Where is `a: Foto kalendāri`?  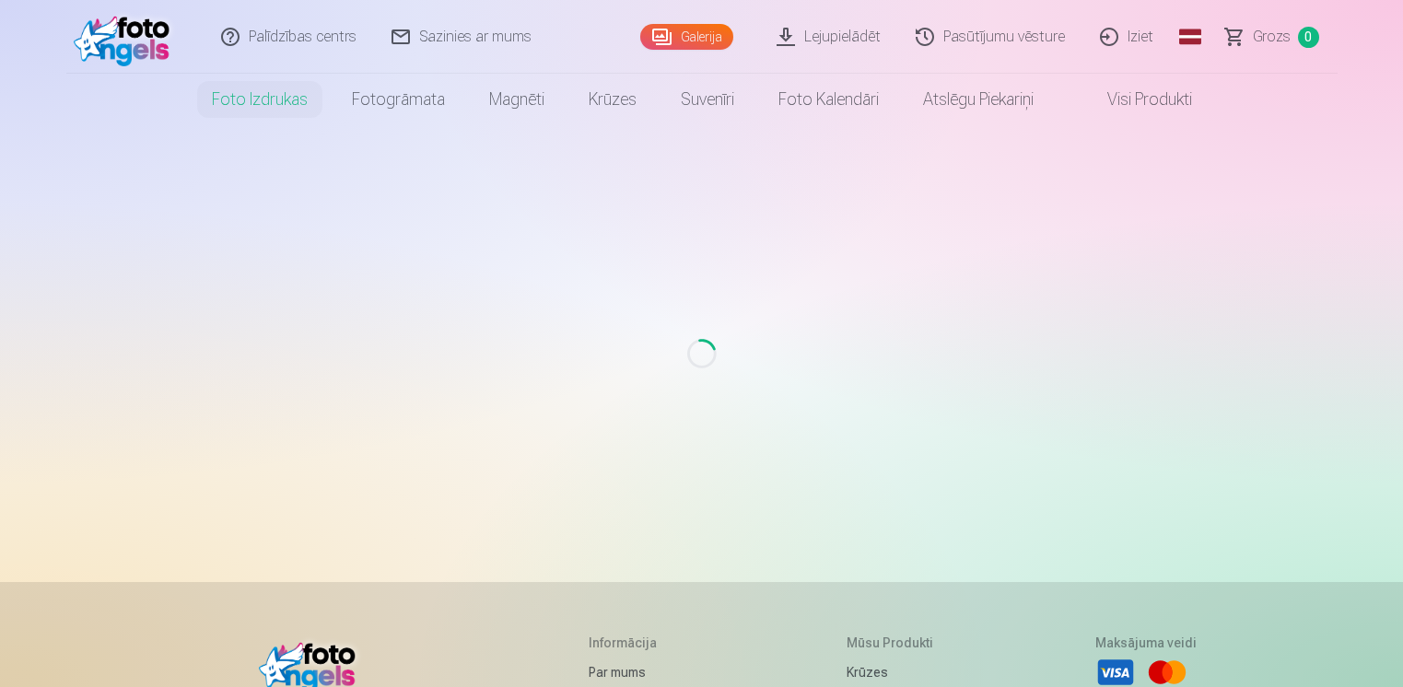 a: Foto kalendāri is located at coordinates (828, 100).